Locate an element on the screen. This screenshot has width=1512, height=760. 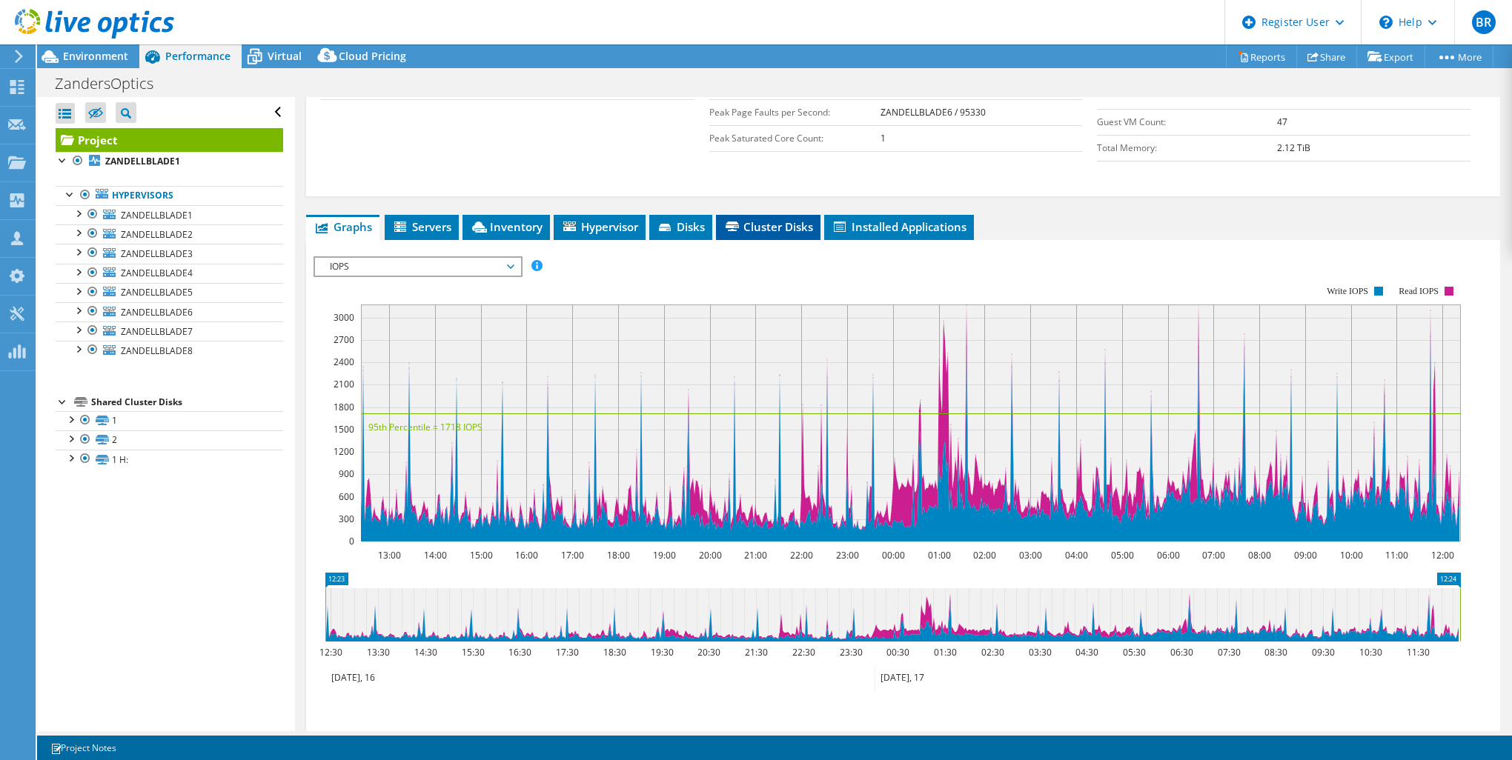
td: Peak Page Faults per Second: is located at coordinates (794, 112).